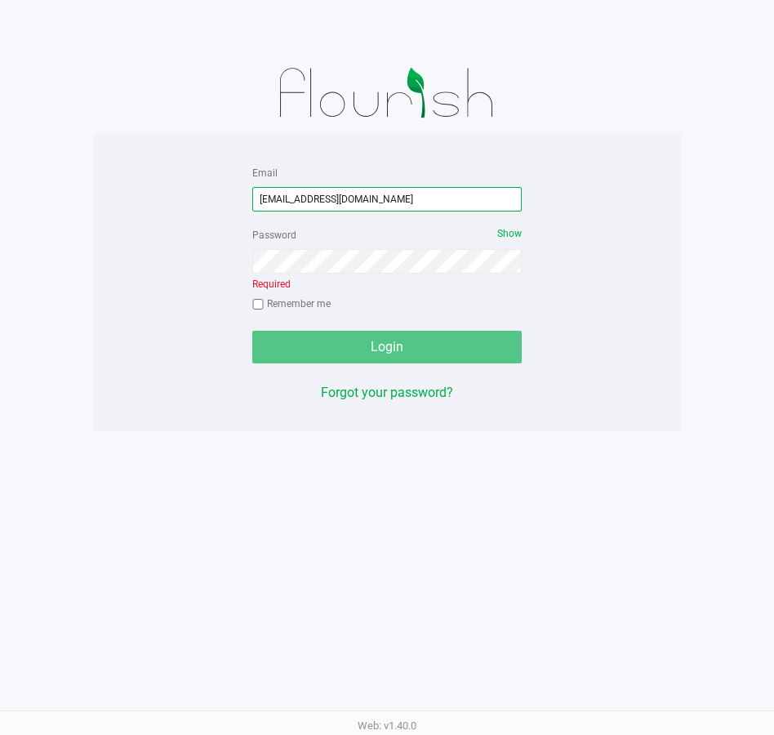  What do you see at coordinates (258, 305) in the screenshot?
I see `input: Remember me` at bounding box center [258, 305].